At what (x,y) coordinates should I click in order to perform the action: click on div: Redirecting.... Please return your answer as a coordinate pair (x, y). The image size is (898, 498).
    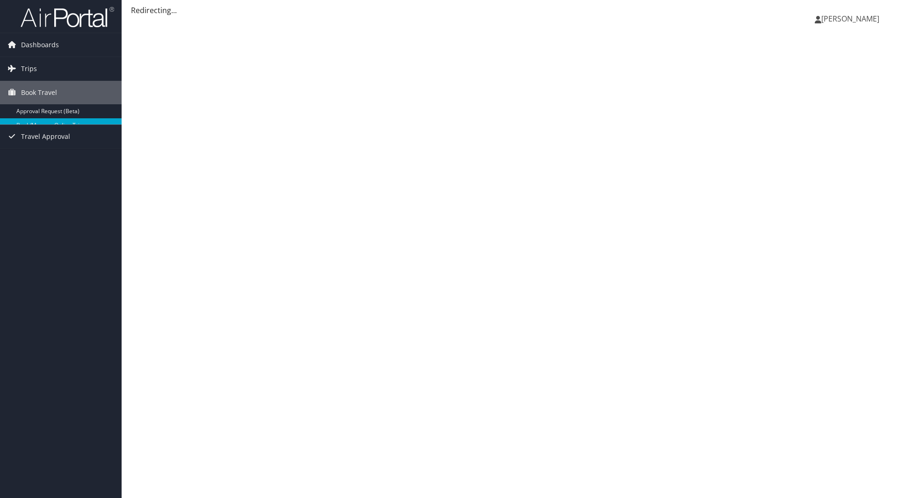
    Looking at the image, I should click on (510, 10).